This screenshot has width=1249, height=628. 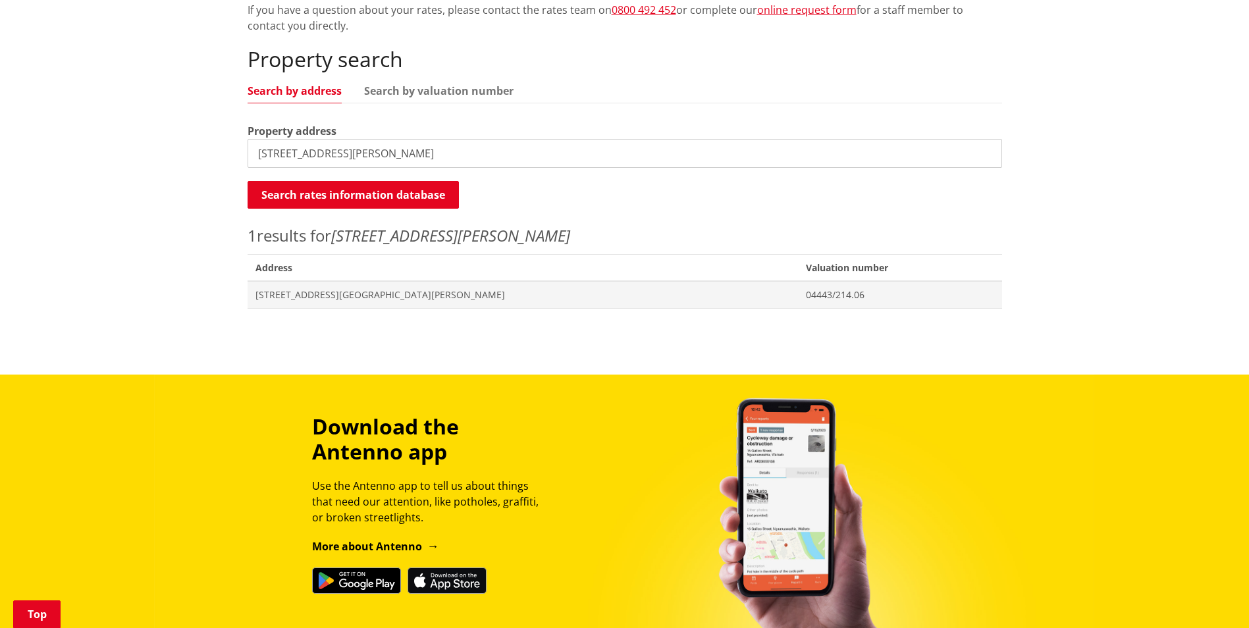 I want to click on h2: Property search, so click(x=625, y=59).